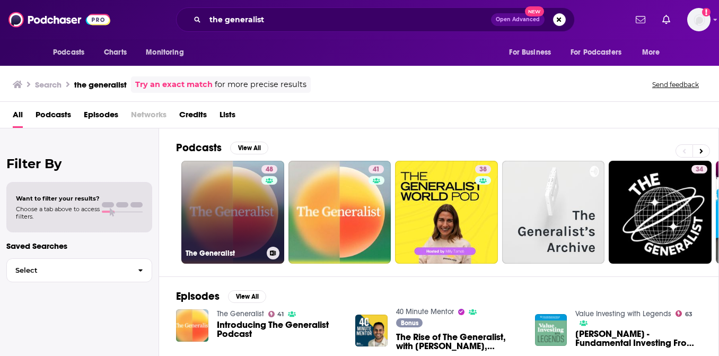 This screenshot has width=719, height=356. Describe the element at coordinates (79, 163) in the screenshot. I see `h2: Filter By` at that location.